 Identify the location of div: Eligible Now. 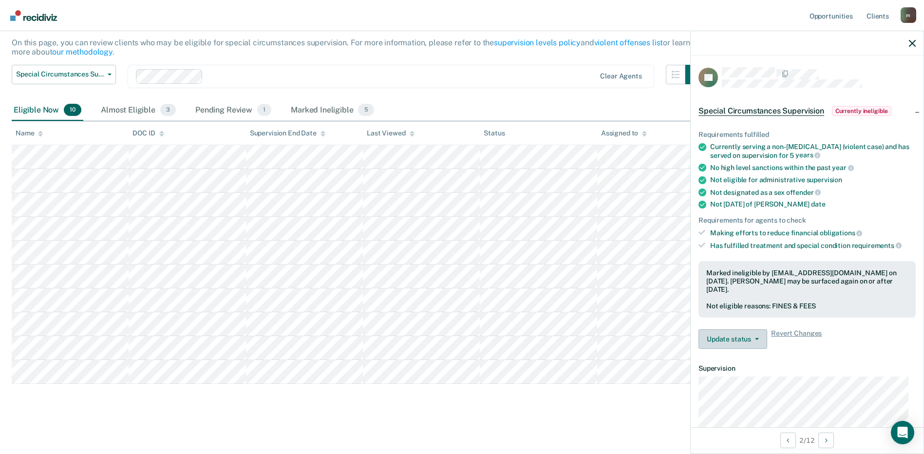
(47, 111).